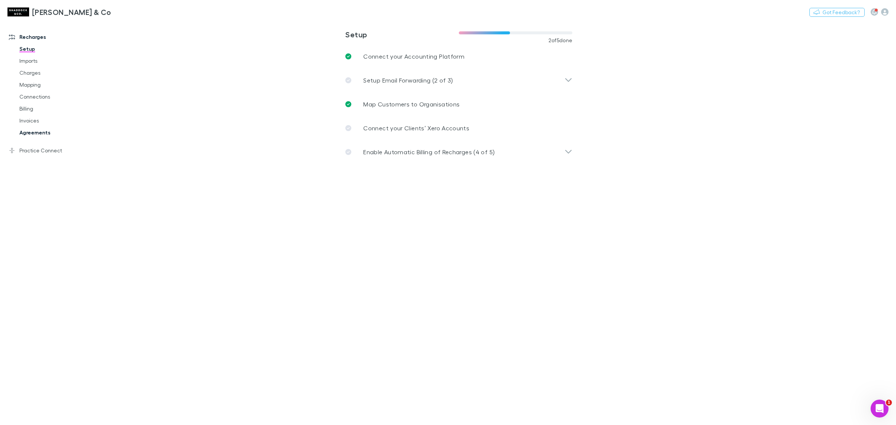 The width and height of the screenshot is (896, 425). I want to click on span: 2 of 5 done, so click(561, 40).